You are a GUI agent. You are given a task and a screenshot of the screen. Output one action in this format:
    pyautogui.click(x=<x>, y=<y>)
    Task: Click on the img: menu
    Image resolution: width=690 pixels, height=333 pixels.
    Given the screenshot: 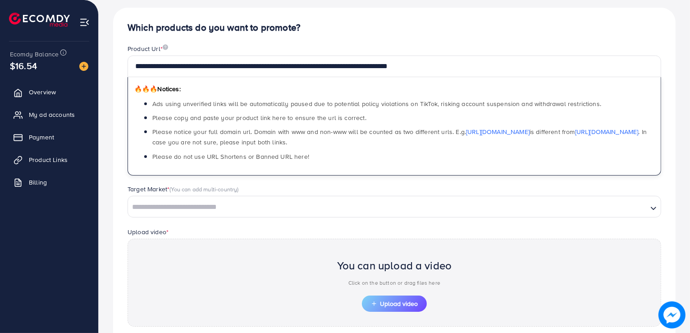 What is the action you would take?
    pyautogui.click(x=84, y=22)
    